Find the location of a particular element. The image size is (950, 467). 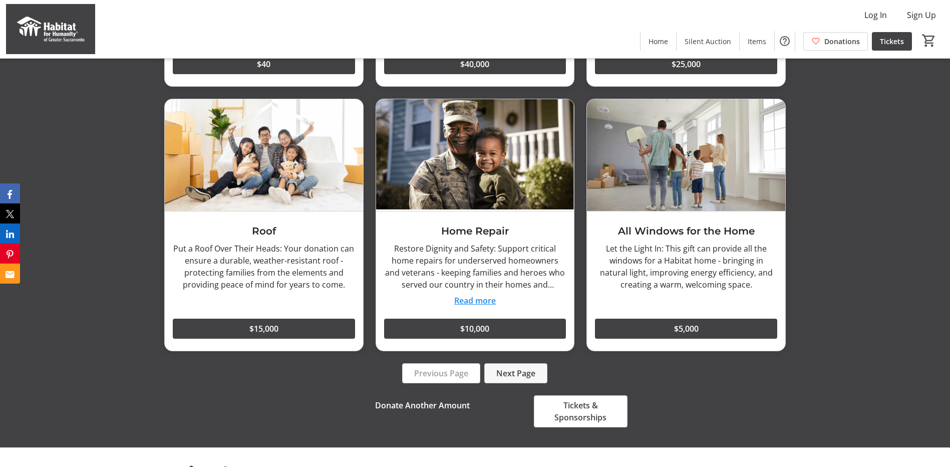

span: Home is located at coordinates (658, 41).